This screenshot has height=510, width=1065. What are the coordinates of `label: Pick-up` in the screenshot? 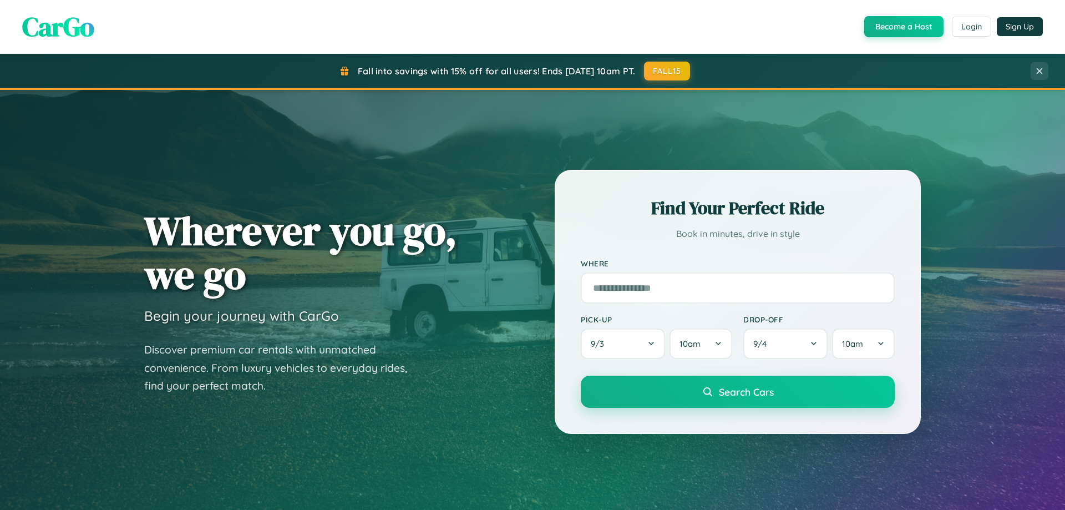 It's located at (656, 319).